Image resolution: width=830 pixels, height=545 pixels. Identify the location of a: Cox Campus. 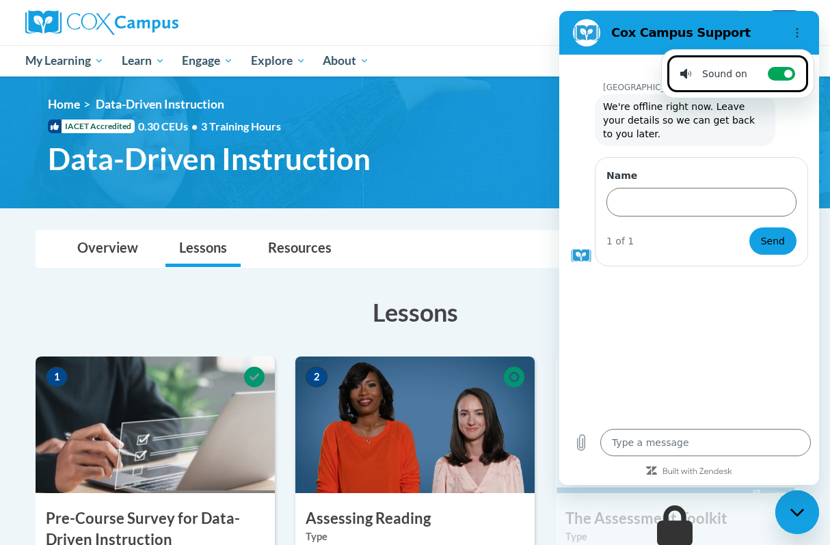
(148, 23).